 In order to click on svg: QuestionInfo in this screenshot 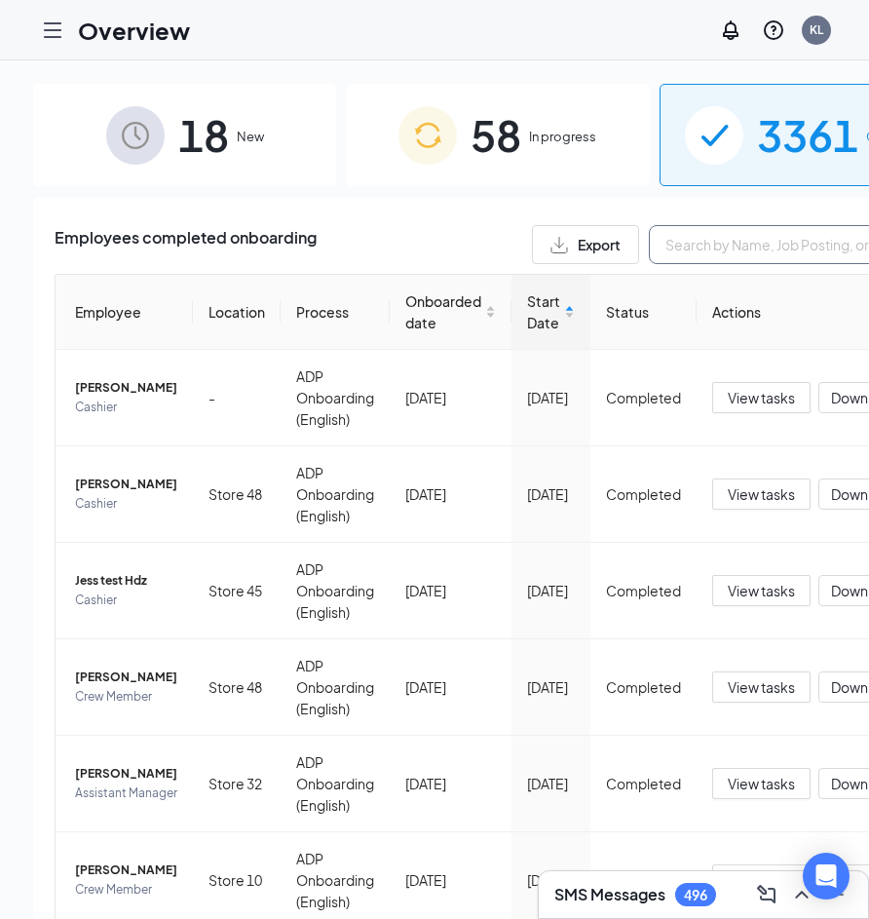, I will do `click(773, 30)`.